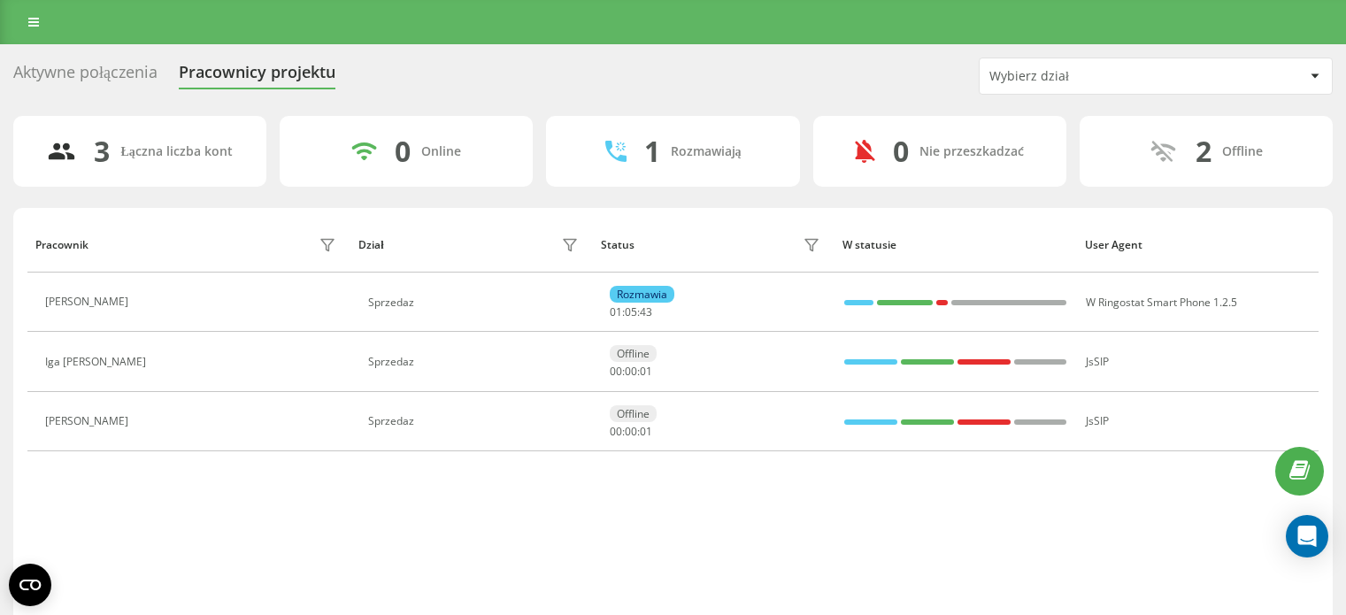 The height and width of the screenshot is (615, 1346). I want to click on div: Dział, so click(371, 245).